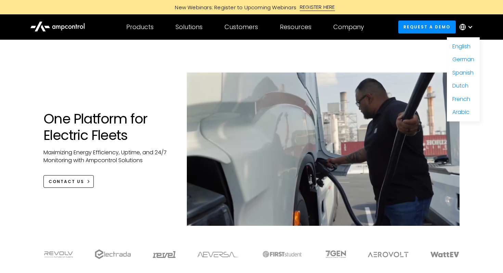 The width and height of the screenshot is (503, 273). Describe the element at coordinates (68, 181) in the screenshot. I see `a: CONTACT US` at that location.